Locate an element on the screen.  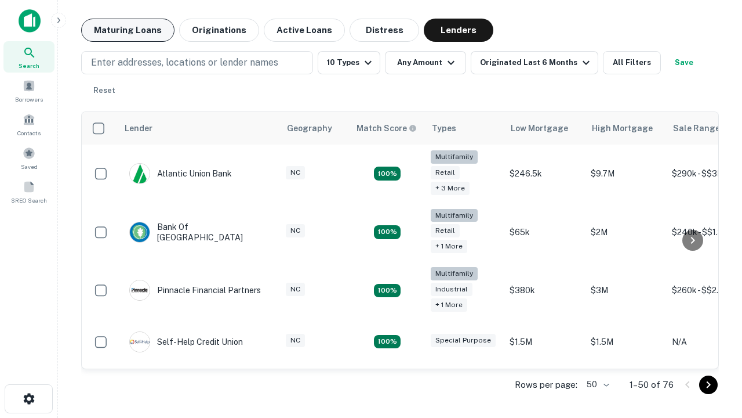
span: Search is located at coordinates (29, 66).